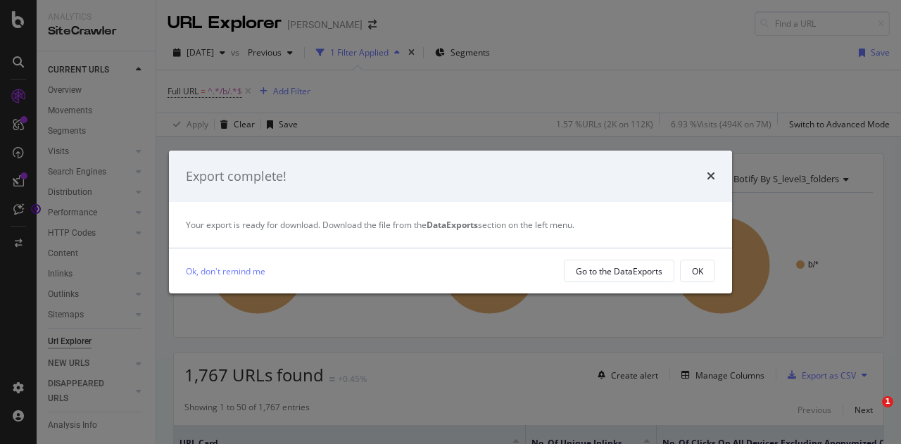 The image size is (901, 444). What do you see at coordinates (450, 225) in the screenshot?
I see `div: Your export is ready for download. Download the file from the` at bounding box center [450, 225].